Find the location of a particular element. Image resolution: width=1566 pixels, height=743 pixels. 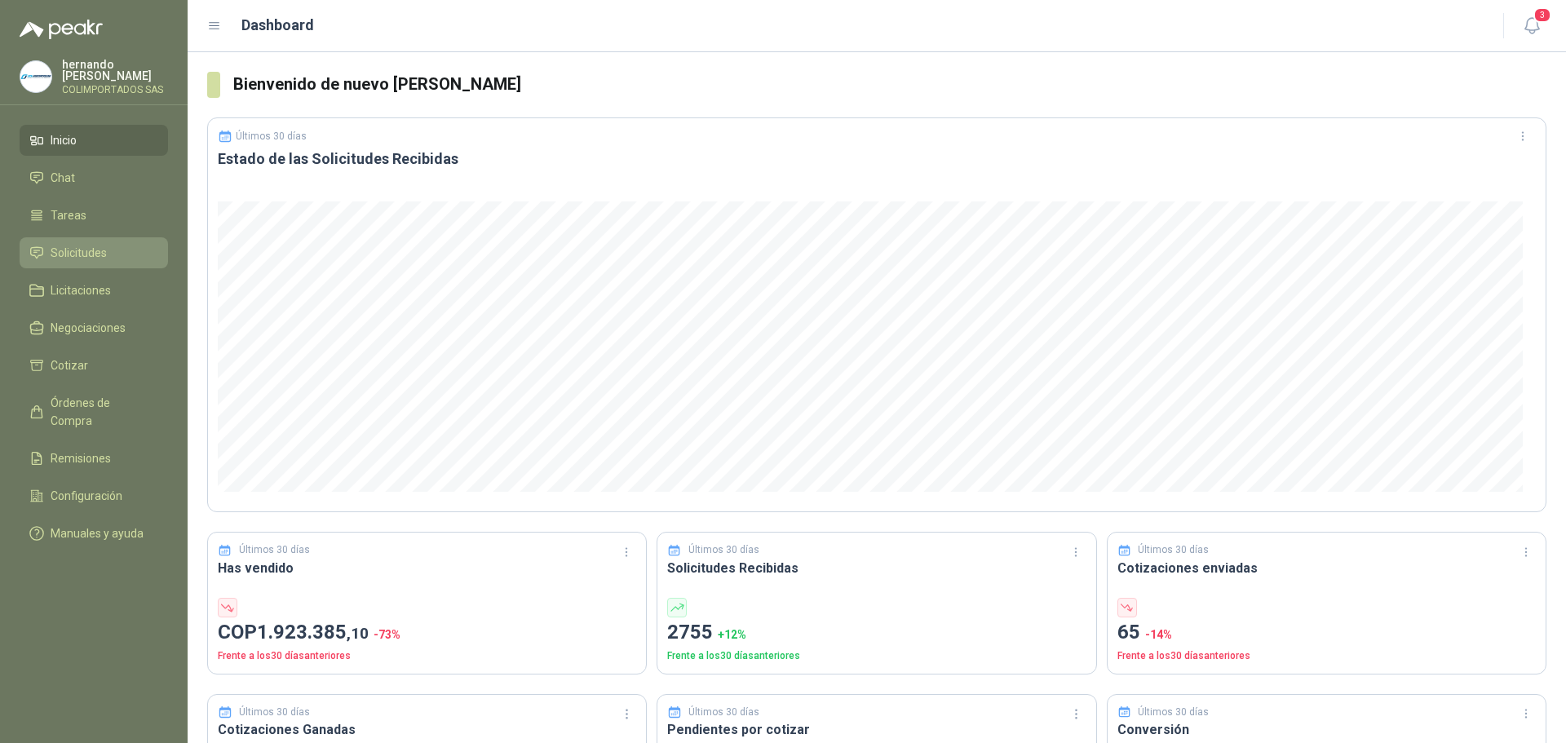

a: Configuración is located at coordinates (94, 496).